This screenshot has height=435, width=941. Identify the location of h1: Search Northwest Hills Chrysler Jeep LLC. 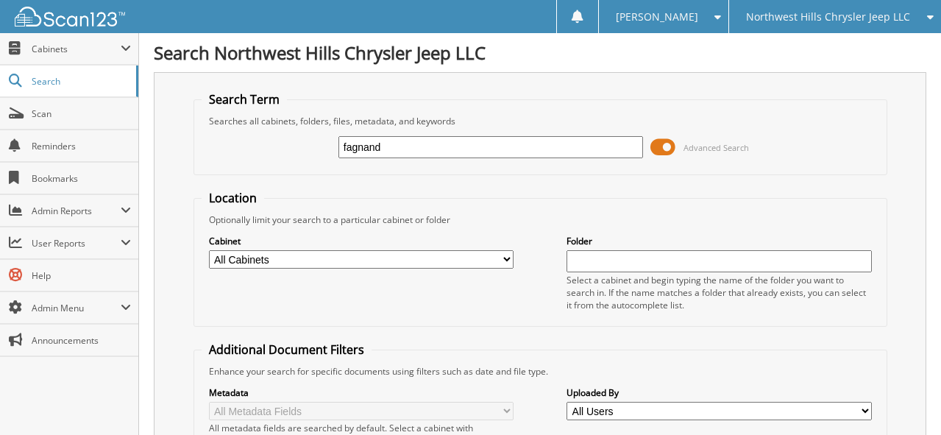
(540, 52).